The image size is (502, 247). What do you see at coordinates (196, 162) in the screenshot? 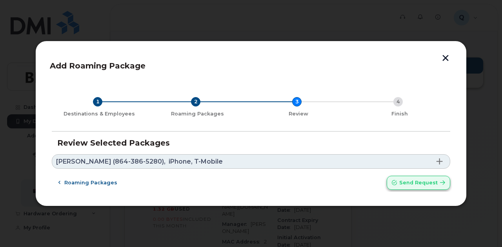
I see `span: iPhone, T-Mobile` at bounding box center [196, 162].